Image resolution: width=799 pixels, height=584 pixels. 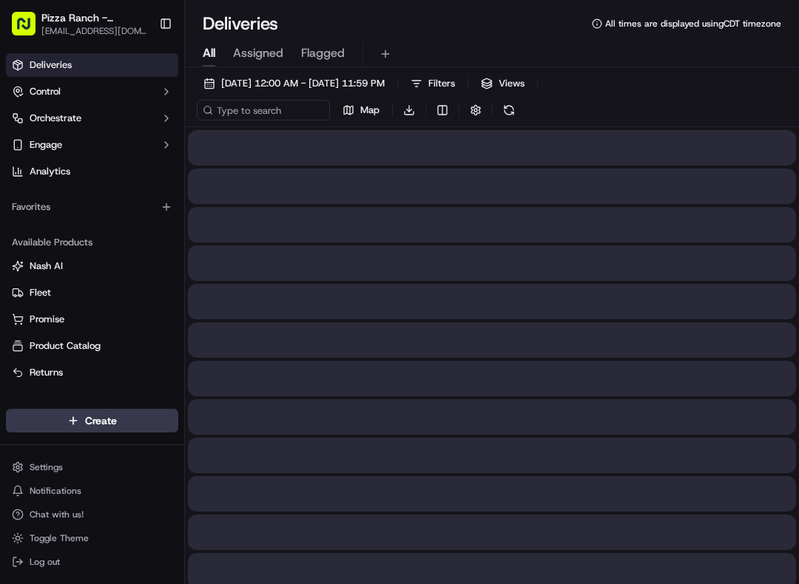 What do you see at coordinates (370, 110) in the screenshot?
I see `span: Map` at bounding box center [370, 110].